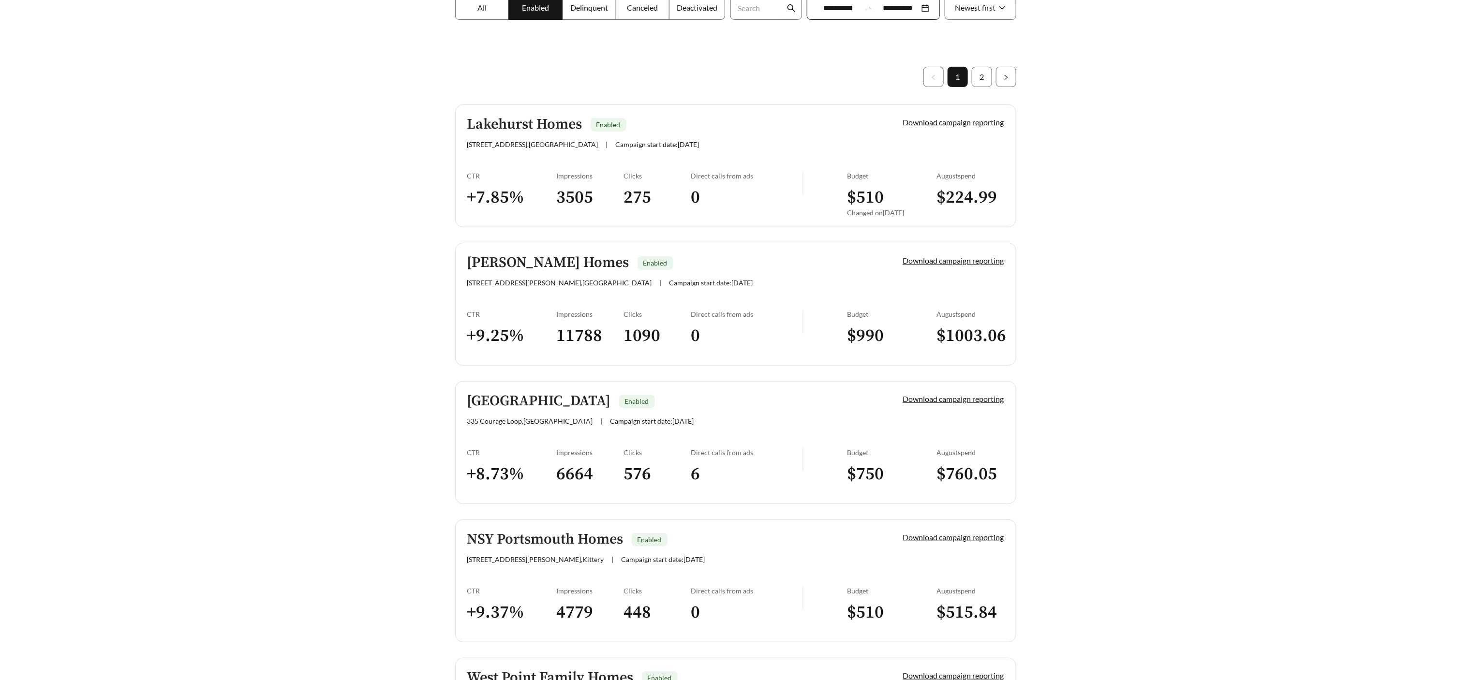 This screenshot has height=680, width=1471. Describe the element at coordinates (512, 613) in the screenshot. I see `h3: + 9.37 %` at that location.